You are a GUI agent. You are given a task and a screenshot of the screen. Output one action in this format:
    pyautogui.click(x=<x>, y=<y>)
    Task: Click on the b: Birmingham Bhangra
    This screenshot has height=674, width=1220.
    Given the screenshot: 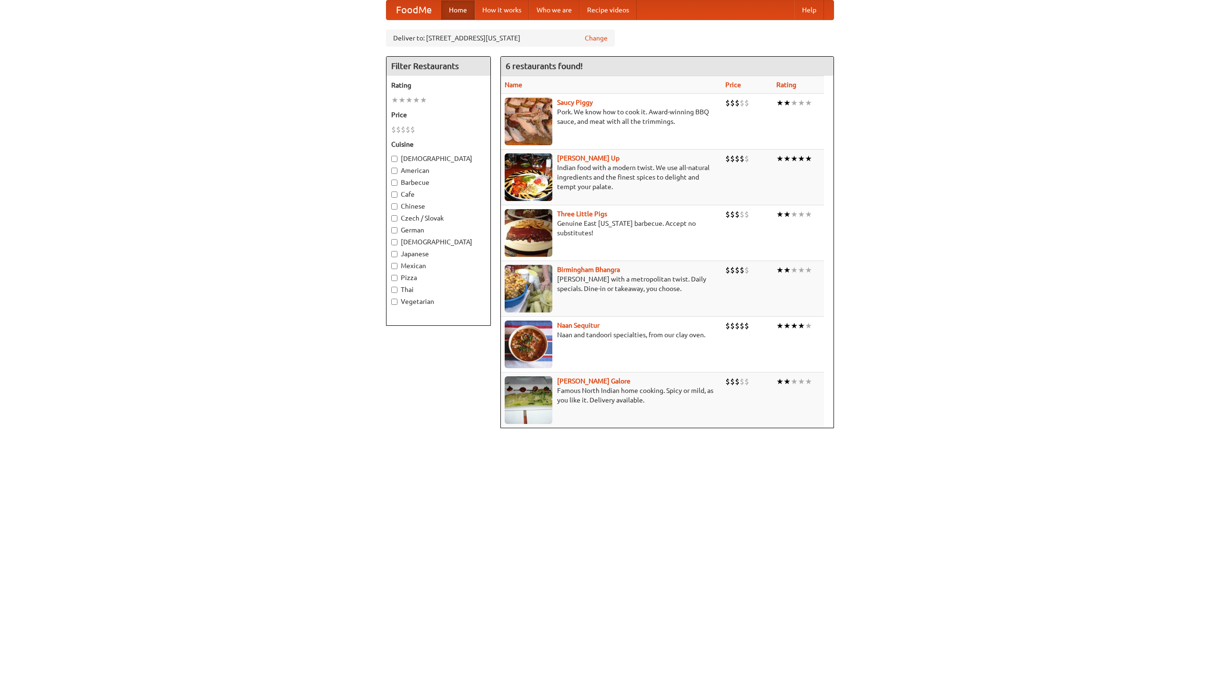 What is the action you would take?
    pyautogui.click(x=589, y=270)
    